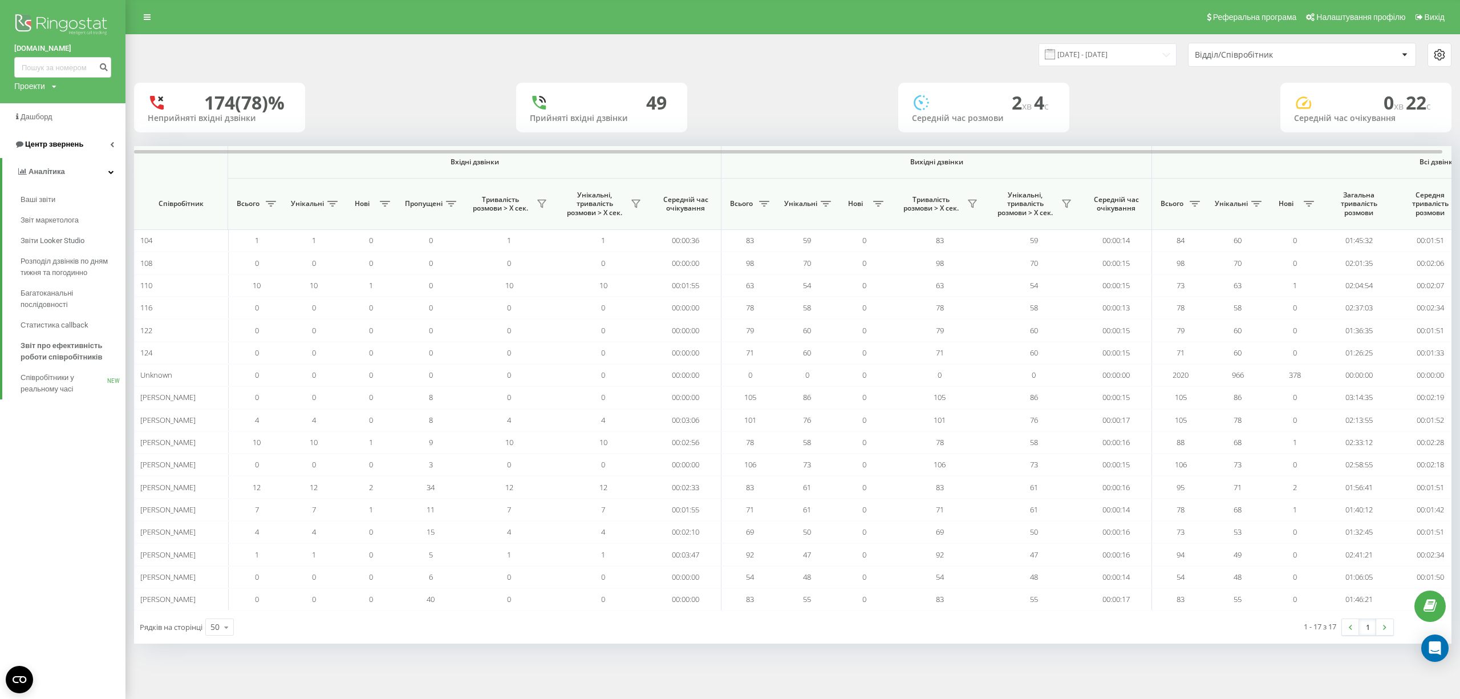  Describe the element at coordinates (1435, 648) in the screenshot. I see `div: Open Intercom Messenger` at that location.